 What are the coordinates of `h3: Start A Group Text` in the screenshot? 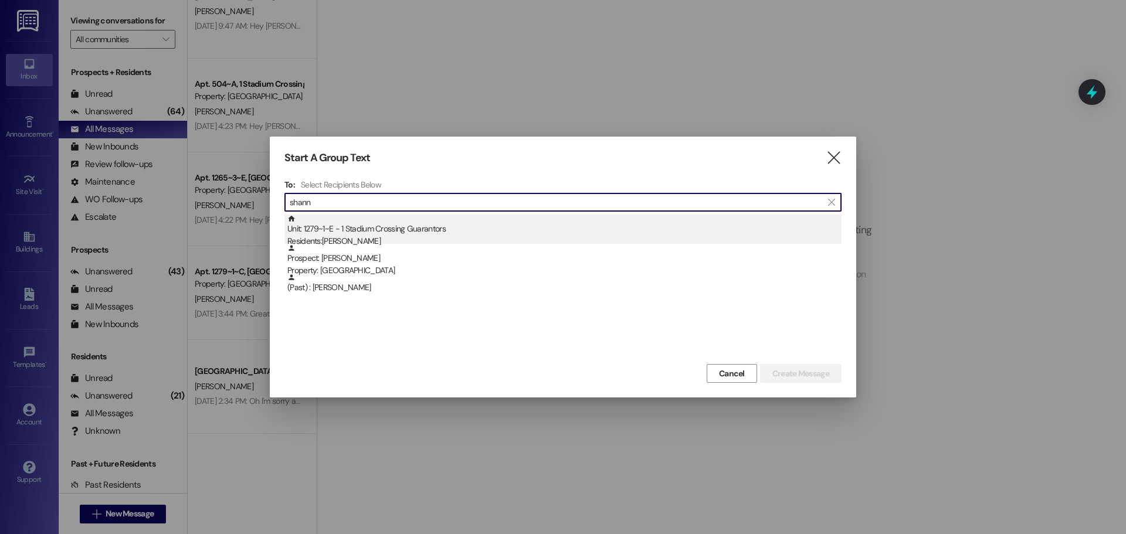 It's located at (327, 158).